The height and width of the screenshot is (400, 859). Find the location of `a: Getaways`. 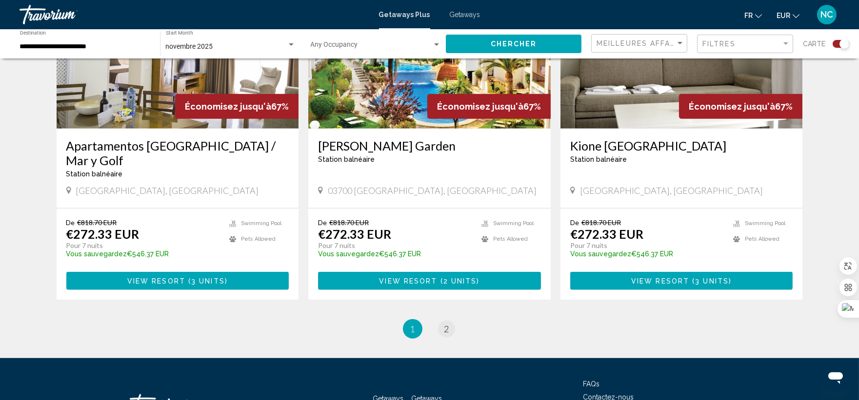

a: Getaways is located at coordinates (465, 15).